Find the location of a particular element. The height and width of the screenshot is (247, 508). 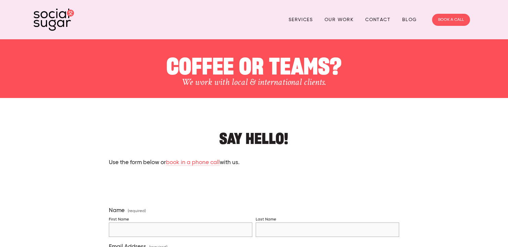

span: (required) is located at coordinates (137, 211).